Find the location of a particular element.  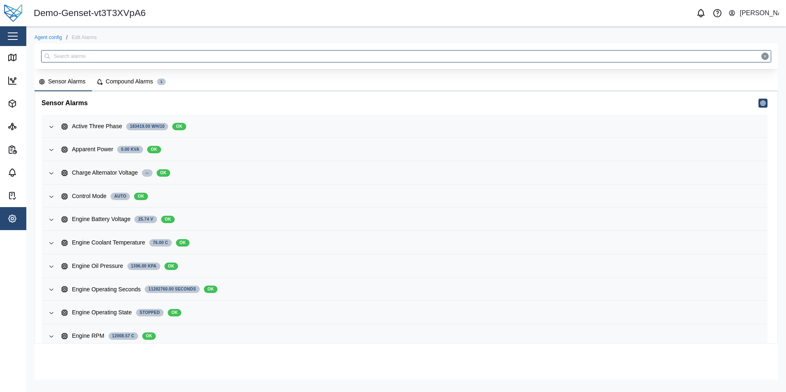

div: Compound Alarms is located at coordinates (129, 82).